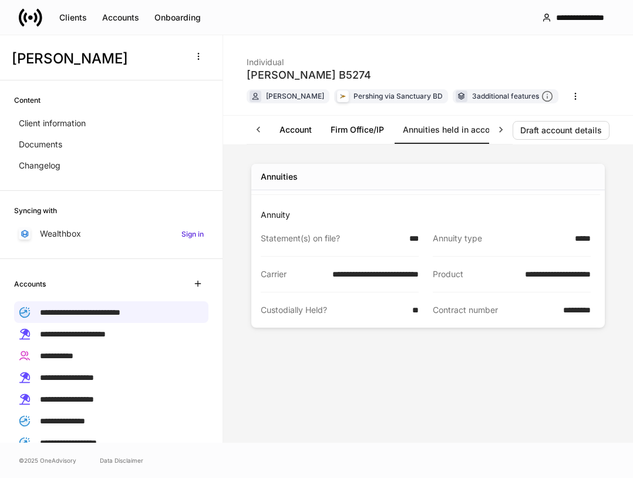 The image size is (633, 478). I want to click on div: Contract number, so click(495, 310).